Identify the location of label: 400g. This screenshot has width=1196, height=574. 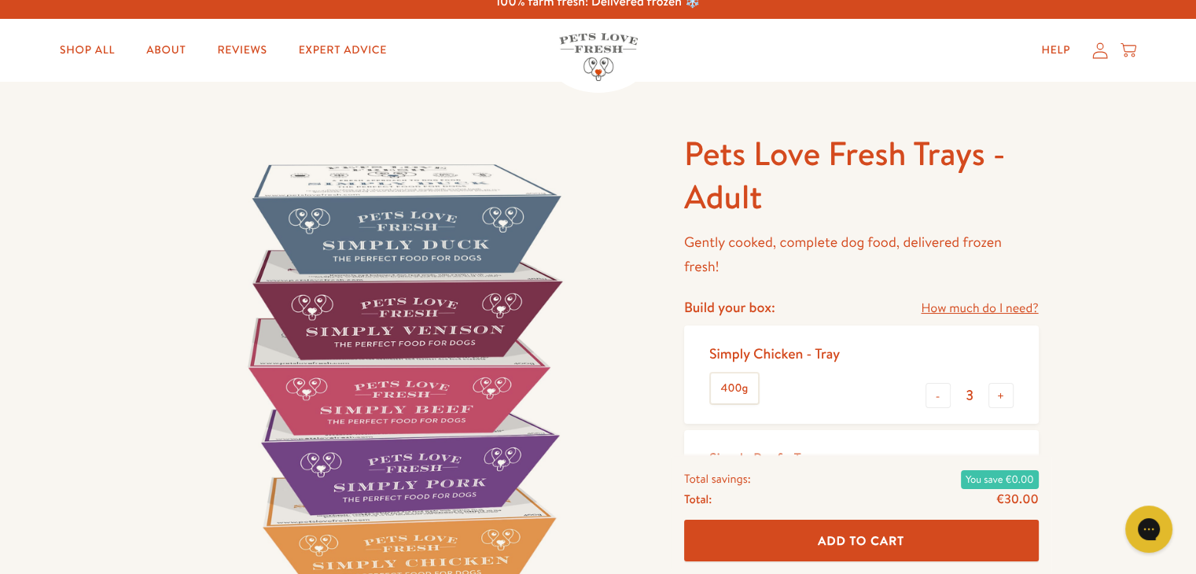
(734, 388).